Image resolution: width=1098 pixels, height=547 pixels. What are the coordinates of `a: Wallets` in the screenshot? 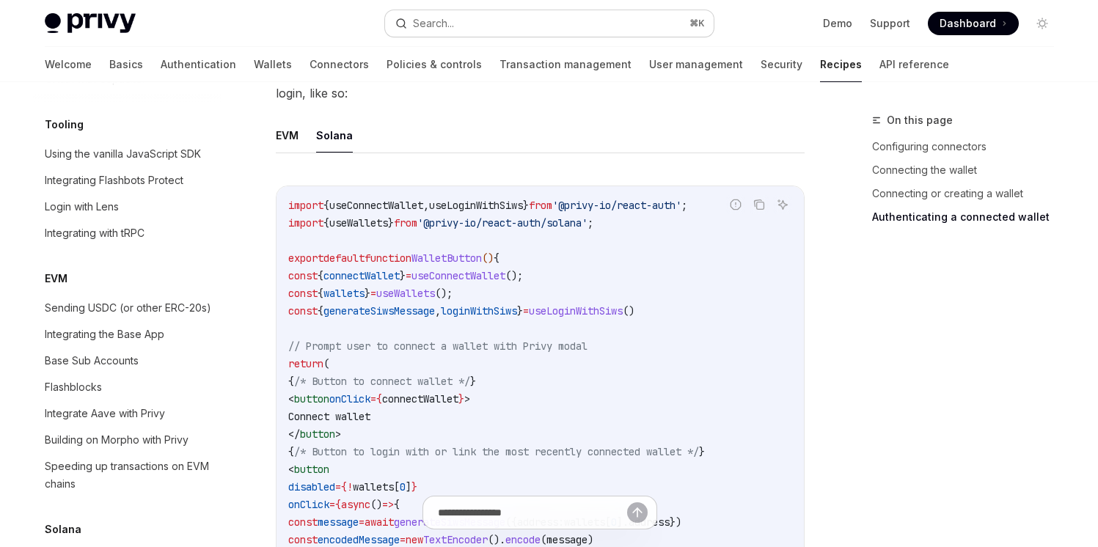 It's located at (273, 65).